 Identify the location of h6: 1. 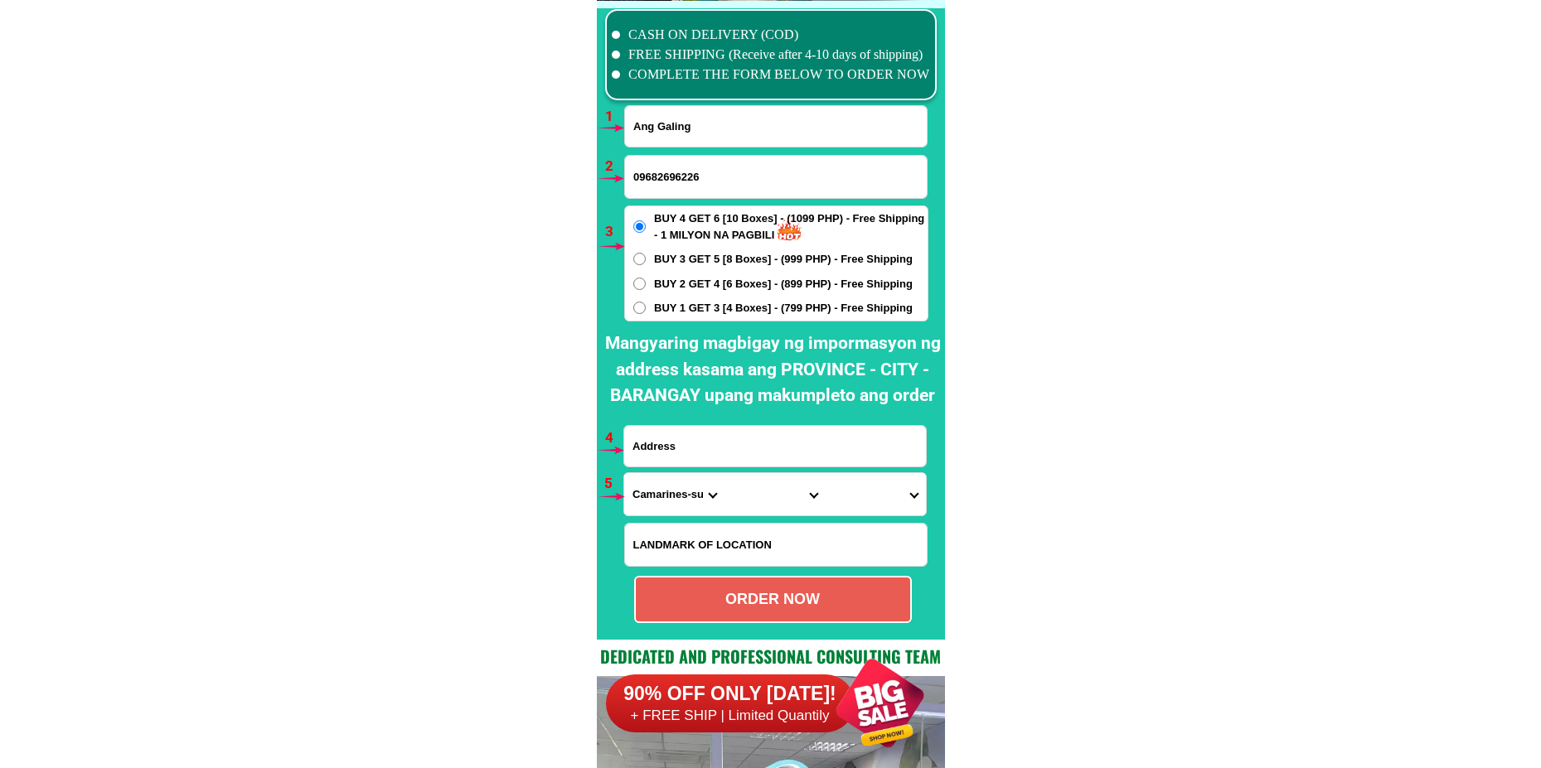
(614, 117).